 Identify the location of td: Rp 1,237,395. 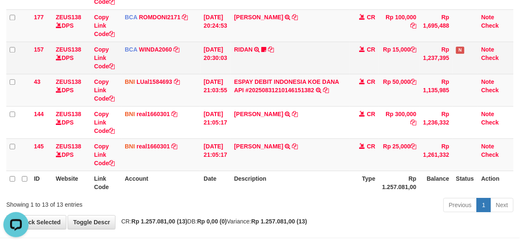
(436, 58).